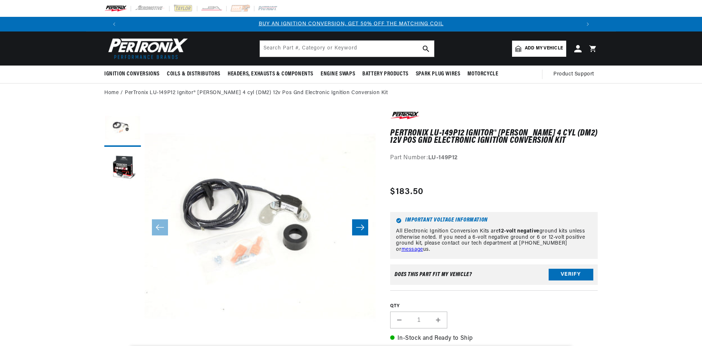 Image resolution: width=702 pixels, height=346 pixels. Describe the element at coordinates (134, 74) in the screenshot. I see `summary: Ignition Conversions` at that location.